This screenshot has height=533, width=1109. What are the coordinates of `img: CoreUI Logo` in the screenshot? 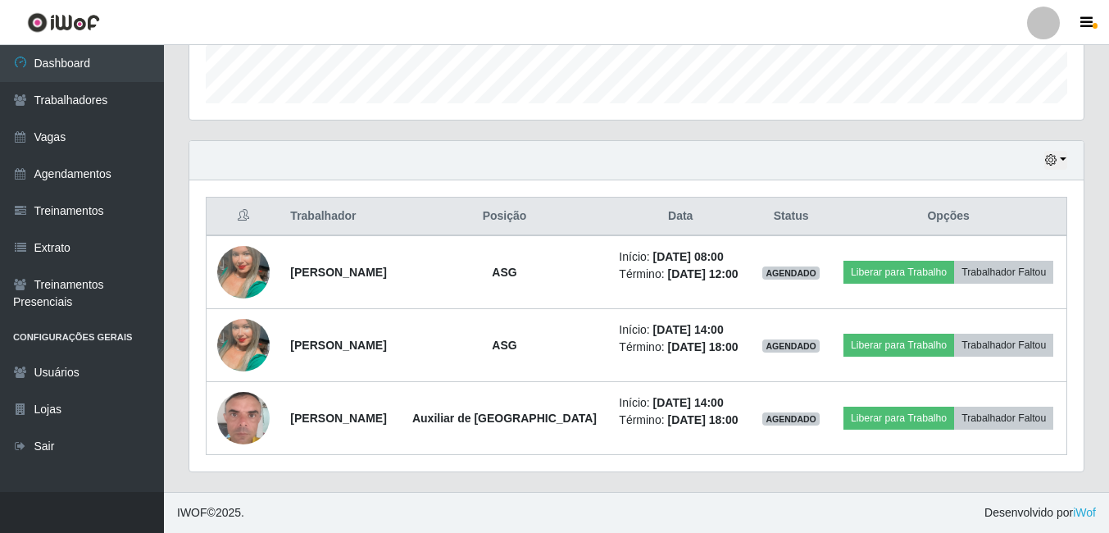 It's located at (63, 22).